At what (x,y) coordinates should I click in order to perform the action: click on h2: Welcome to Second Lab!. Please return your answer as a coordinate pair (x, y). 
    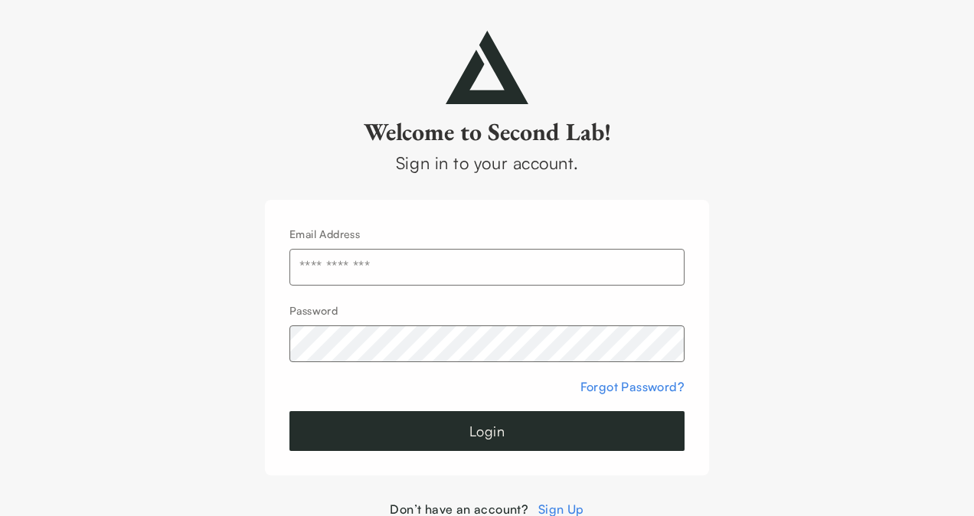
    Looking at the image, I should click on (487, 132).